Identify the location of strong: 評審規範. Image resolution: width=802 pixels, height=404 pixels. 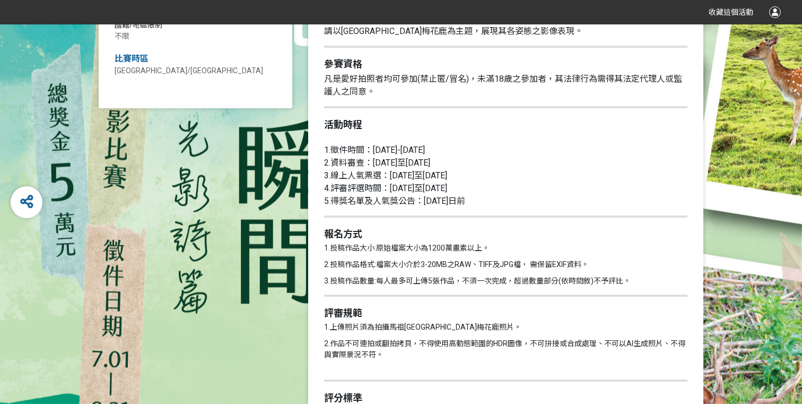
(343, 313).